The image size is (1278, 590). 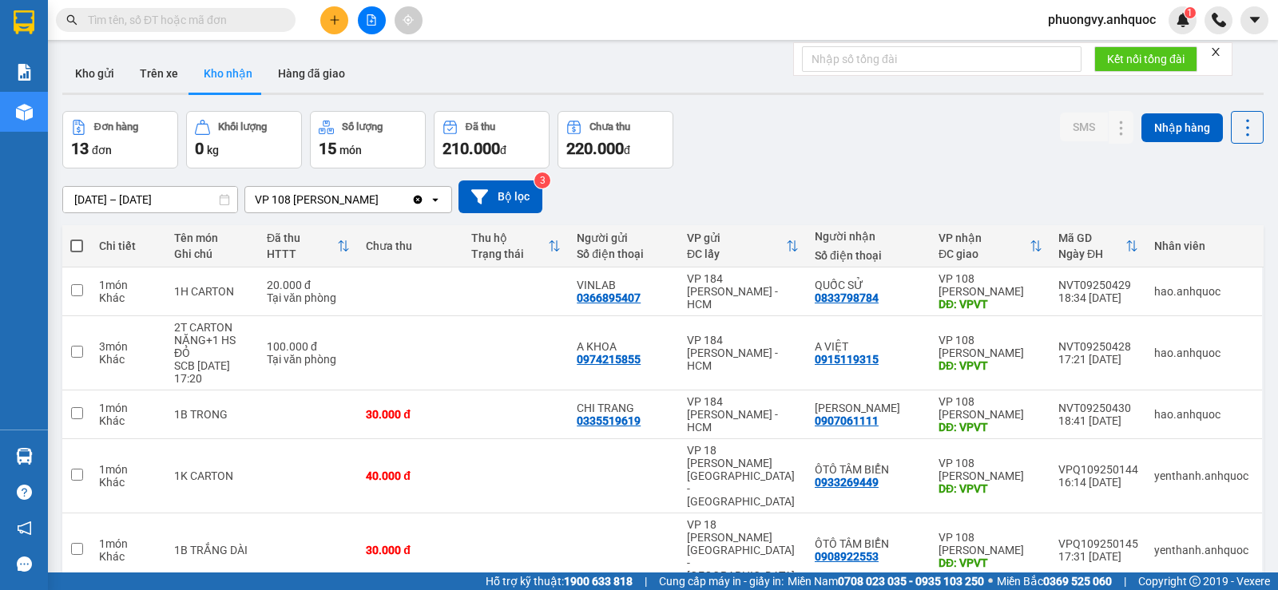 I want to click on button: SMS, so click(x=1084, y=127).